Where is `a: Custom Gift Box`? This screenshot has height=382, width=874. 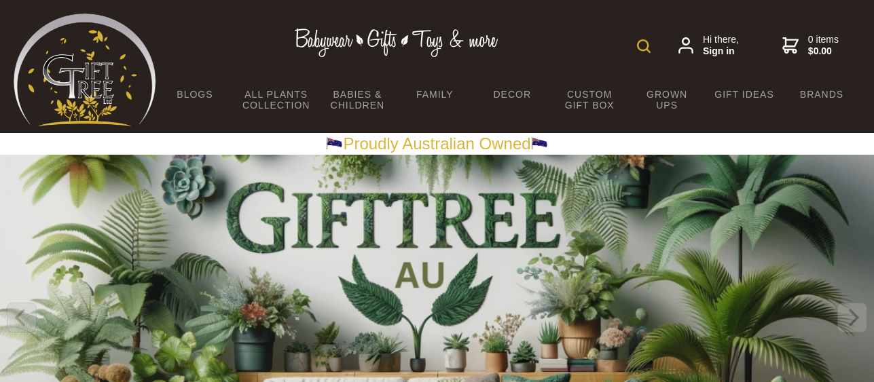
a: Custom Gift Box is located at coordinates (589, 100).